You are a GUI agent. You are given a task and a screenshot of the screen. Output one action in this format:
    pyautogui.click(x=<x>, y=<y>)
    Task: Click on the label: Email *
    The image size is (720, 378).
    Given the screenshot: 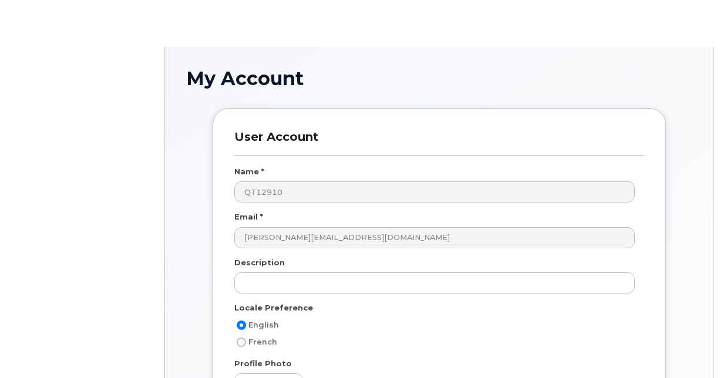 What is the action you would take?
    pyautogui.click(x=248, y=217)
    